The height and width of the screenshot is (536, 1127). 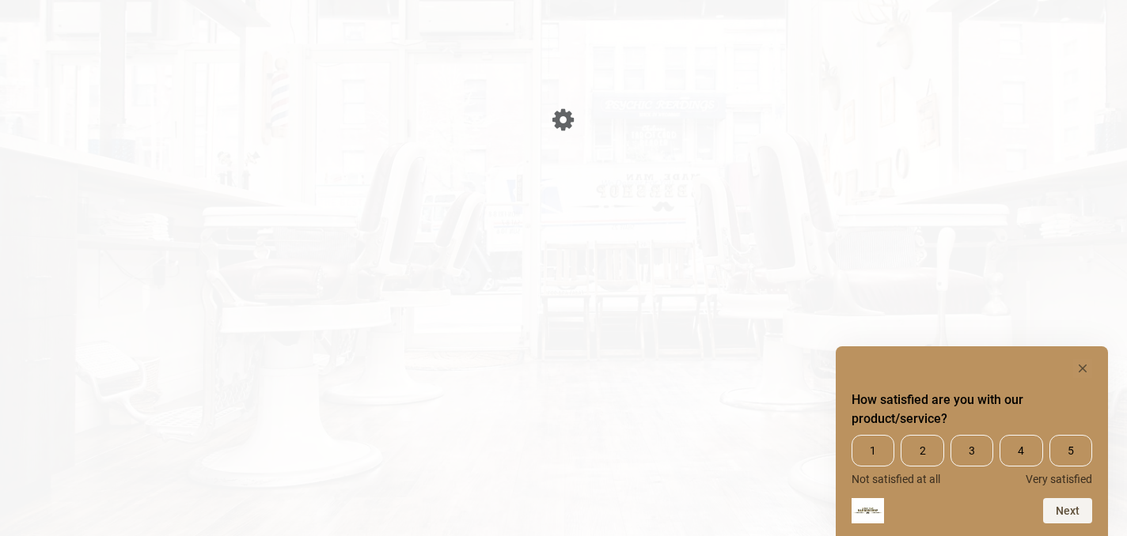 I want to click on span: 3, so click(x=972, y=451).